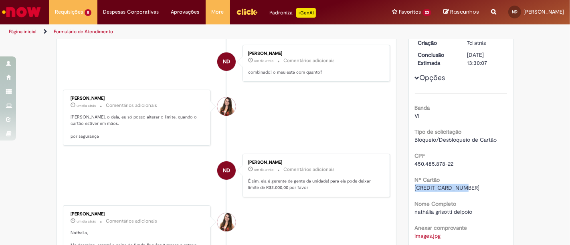  Describe the element at coordinates (427, 12) in the screenshot. I see `span: 23` at that location.